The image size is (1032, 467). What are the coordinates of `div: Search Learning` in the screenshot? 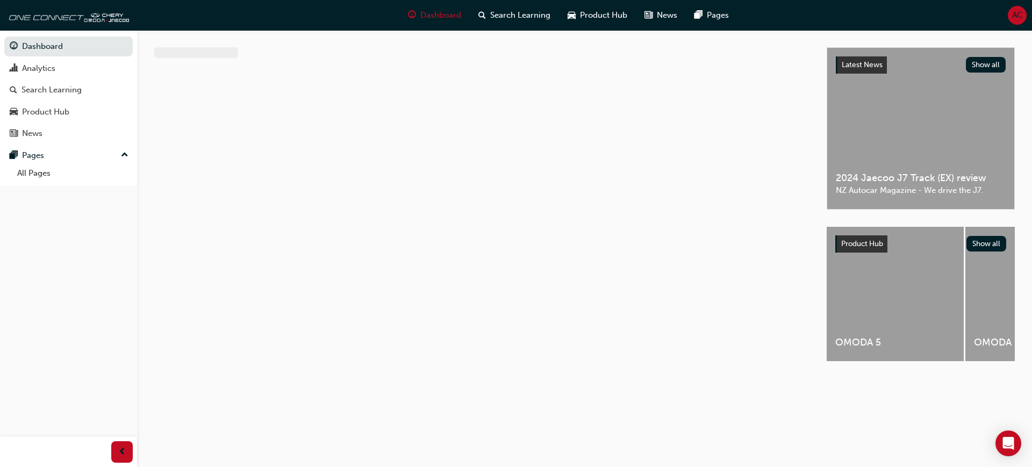 It's located at (52, 90).